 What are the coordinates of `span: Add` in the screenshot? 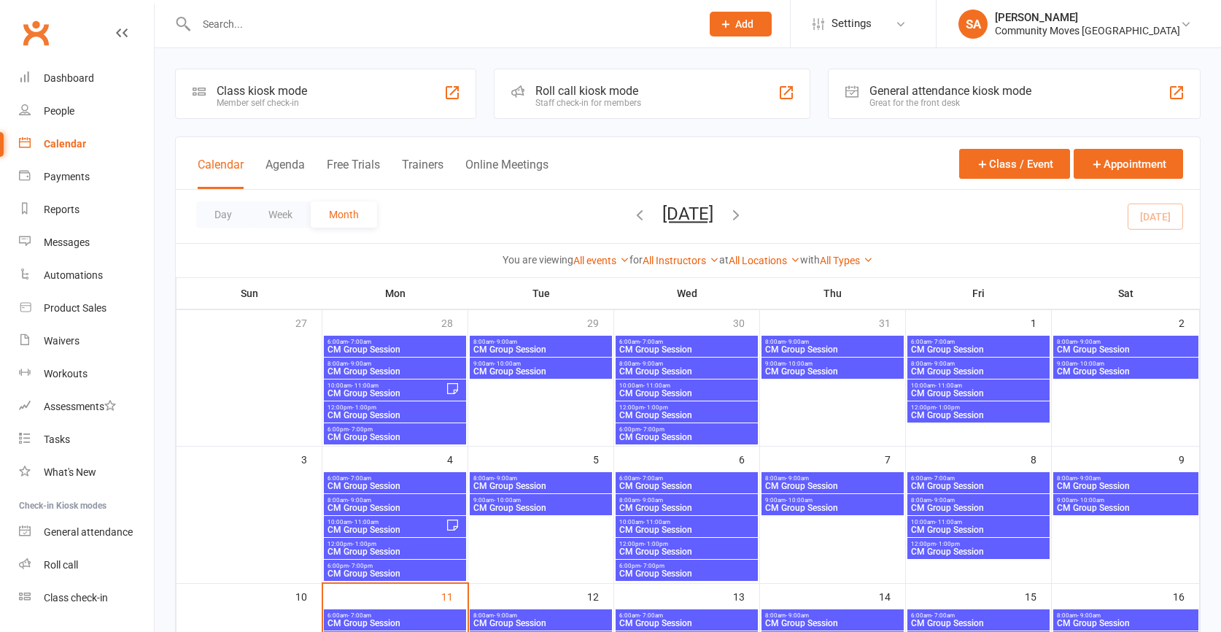 It's located at (744, 24).